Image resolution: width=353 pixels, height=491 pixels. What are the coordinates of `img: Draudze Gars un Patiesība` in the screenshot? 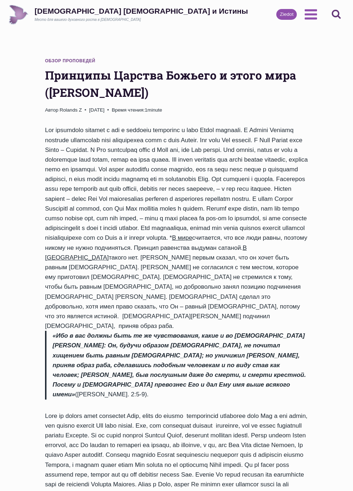 It's located at (18, 14).